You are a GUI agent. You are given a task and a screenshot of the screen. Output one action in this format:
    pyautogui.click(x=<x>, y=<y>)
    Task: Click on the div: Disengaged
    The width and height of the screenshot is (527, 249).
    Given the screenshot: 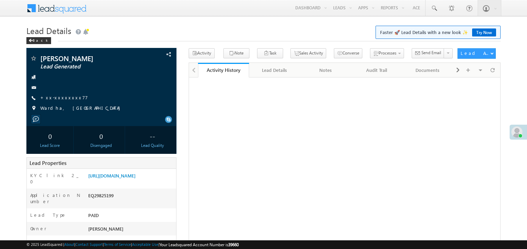 What is the action you would take?
    pyautogui.click(x=101, y=146)
    